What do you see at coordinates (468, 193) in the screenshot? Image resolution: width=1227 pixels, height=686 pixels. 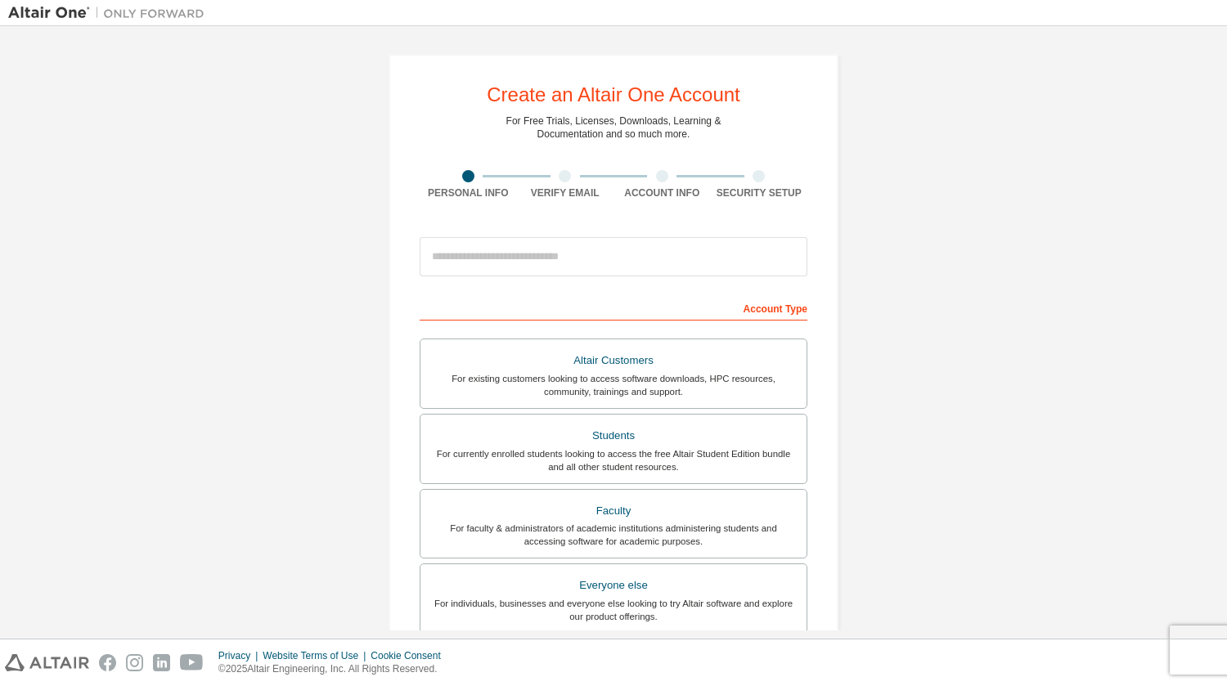 I see `div: Personal Info` at bounding box center [468, 193].